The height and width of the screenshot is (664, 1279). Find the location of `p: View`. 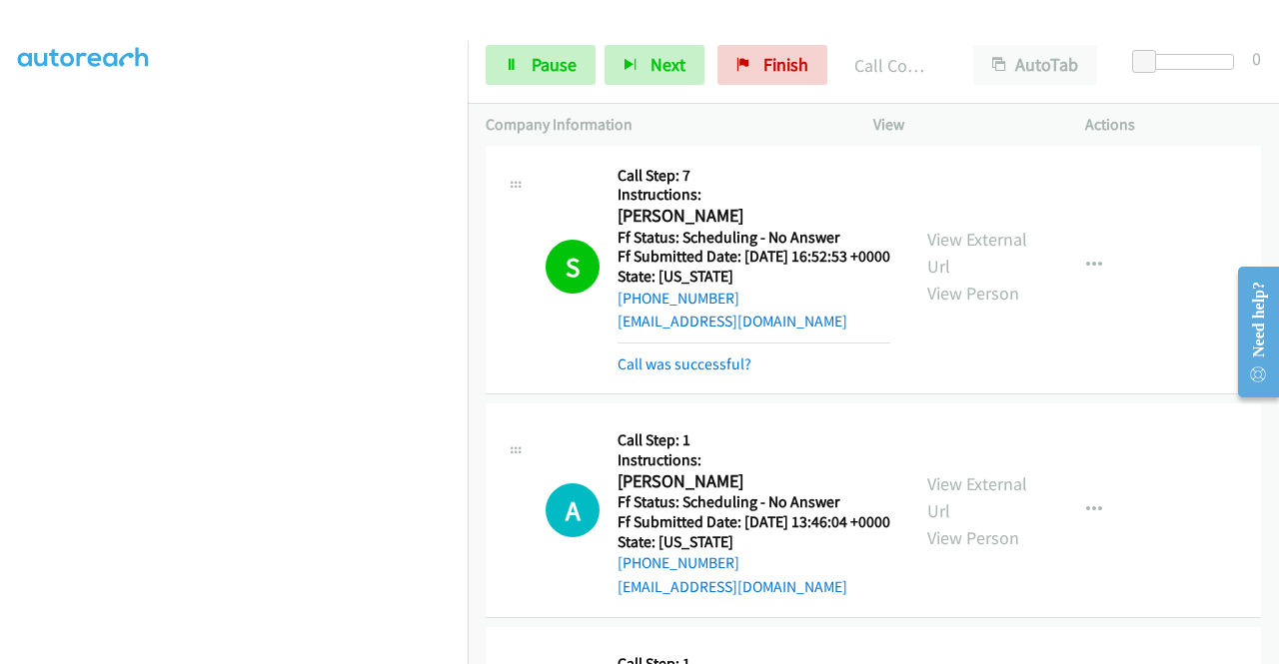

p: View is located at coordinates (961, 125).